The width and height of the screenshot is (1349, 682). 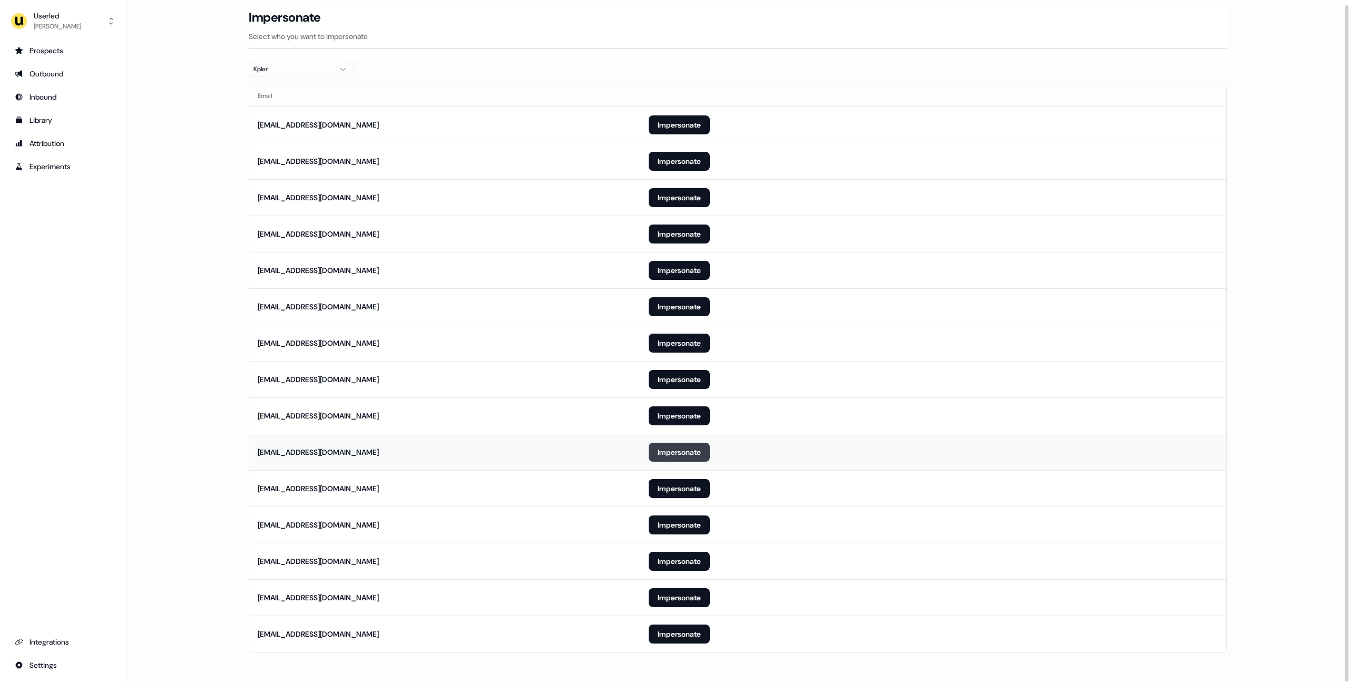 I want to click on div: Settings, so click(x=63, y=665).